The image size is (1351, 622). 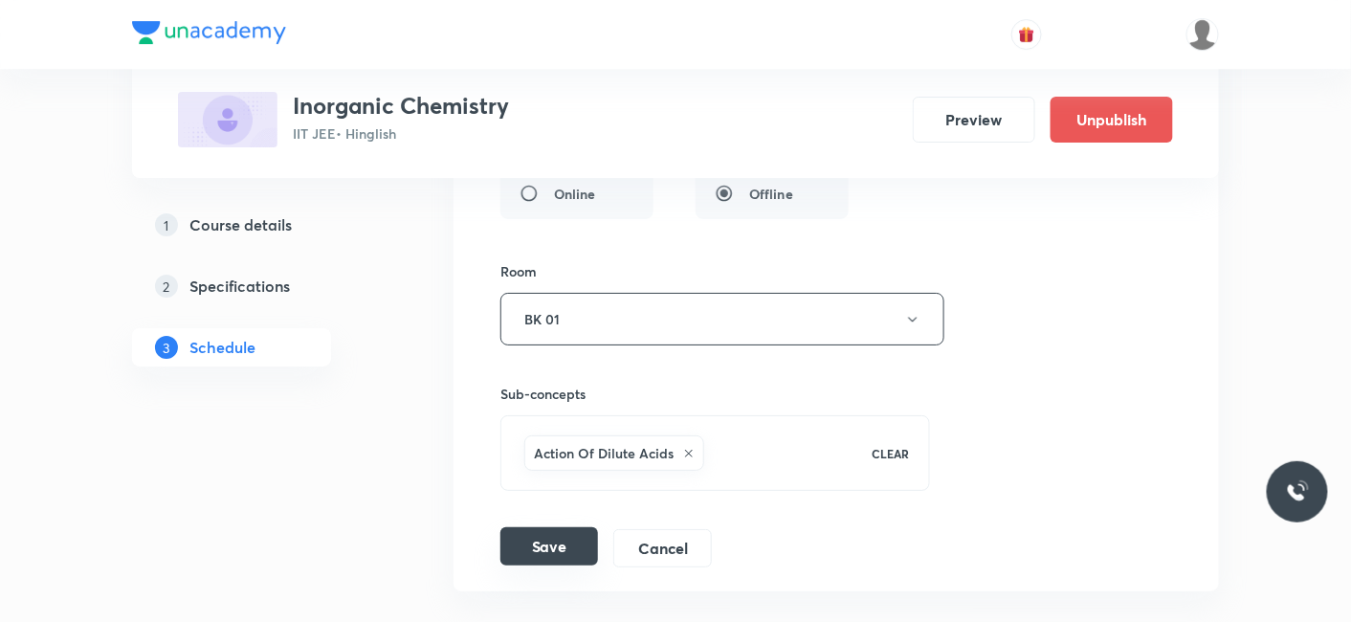 I want to click on p: 3, so click(x=166, y=347).